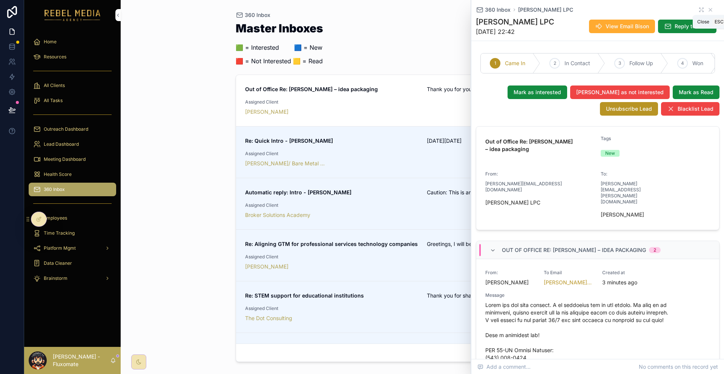  I want to click on span: Add a comment..., so click(504, 367).